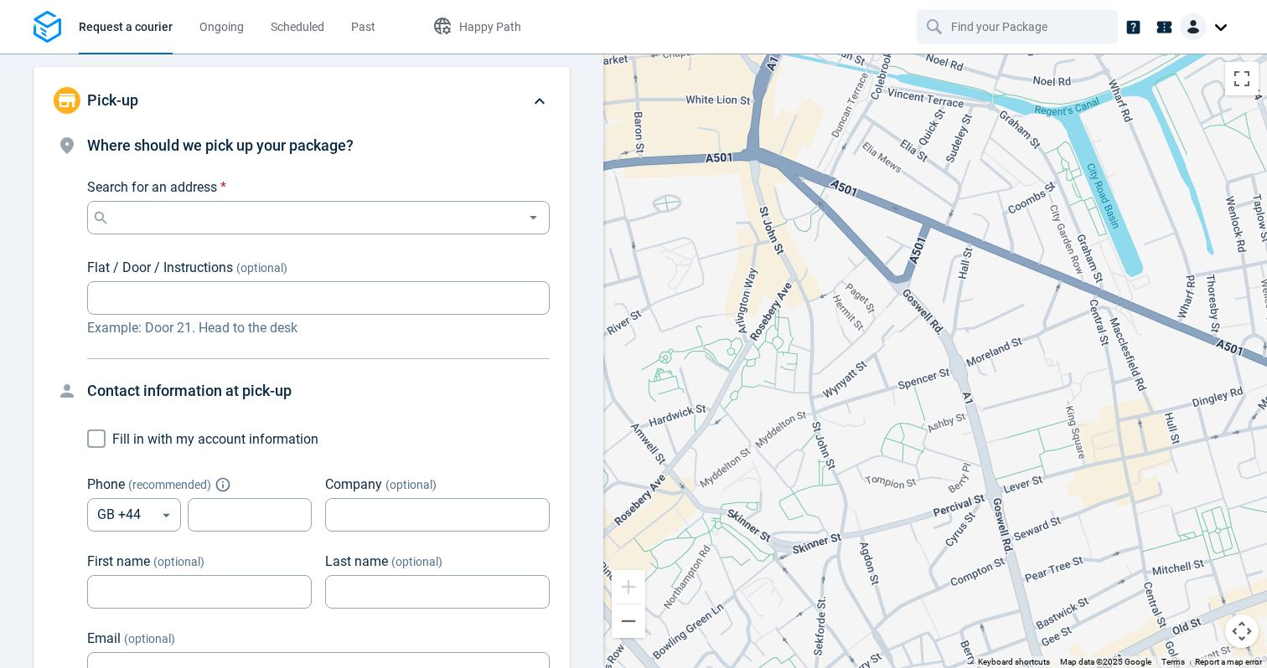 The image size is (1267, 668). I want to click on button: Zoom out, so click(628, 622).